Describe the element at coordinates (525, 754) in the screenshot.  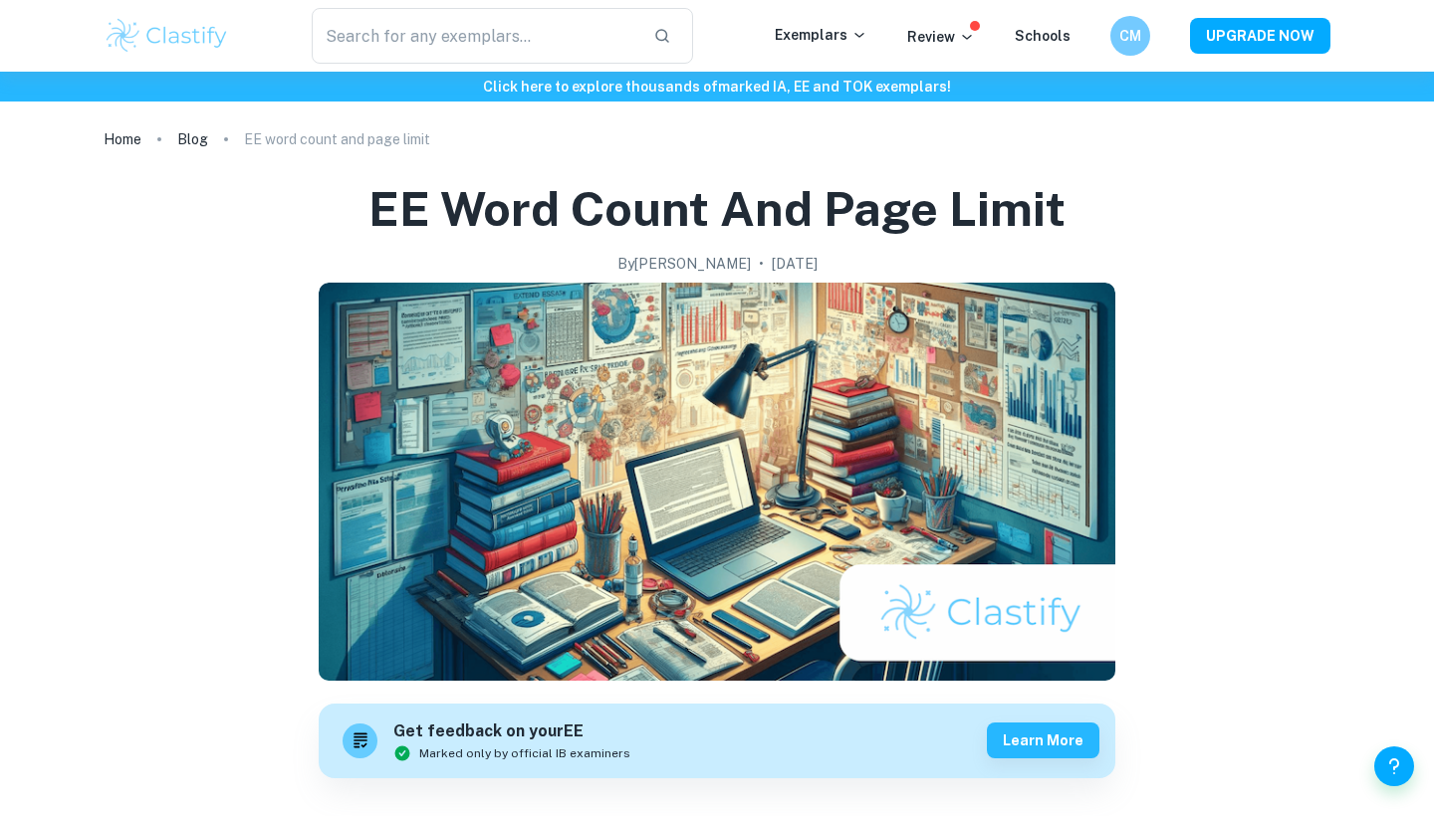
I see `span: Marked only by official IB examiners` at that location.